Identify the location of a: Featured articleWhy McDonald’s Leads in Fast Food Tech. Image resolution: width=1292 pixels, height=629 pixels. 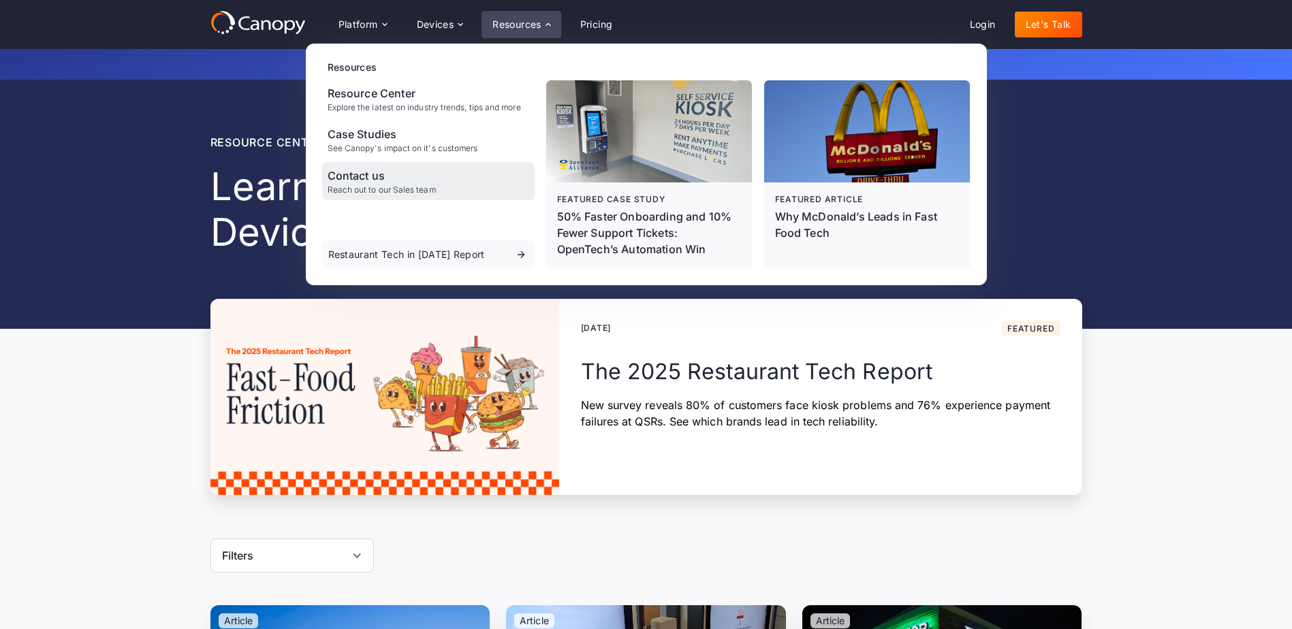
(867, 174).